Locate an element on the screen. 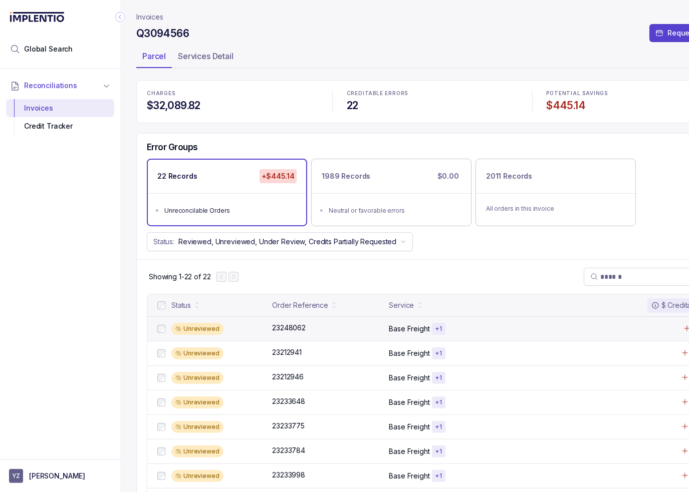 The image size is (689, 492). div: Credit Tracker is located at coordinates (60, 126).